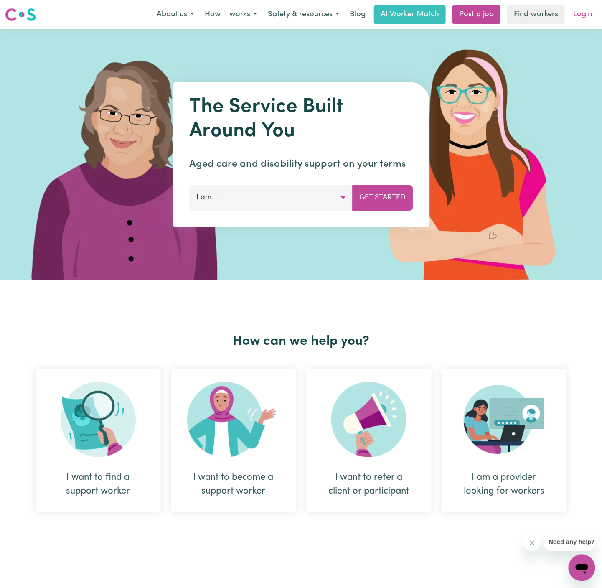 The height and width of the screenshot is (588, 602). Describe the element at coordinates (476, 15) in the screenshot. I see `a: Post a job` at that location.